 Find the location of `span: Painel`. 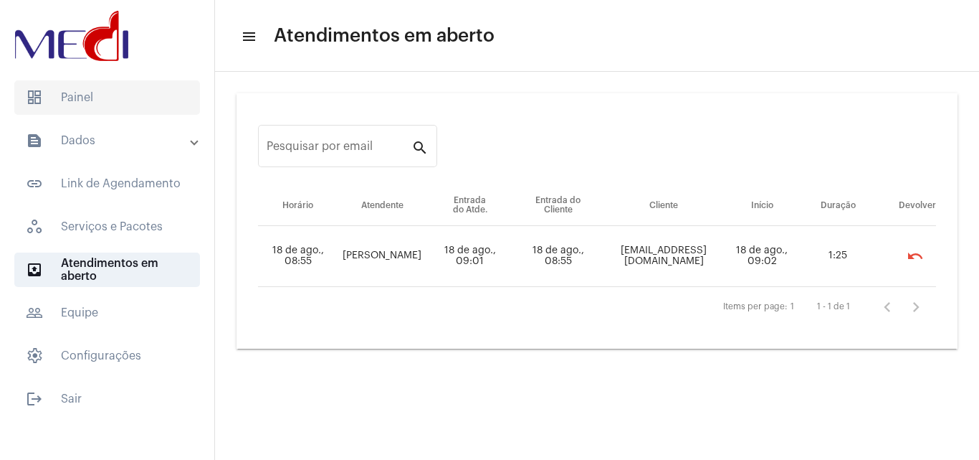

span: Painel is located at coordinates (107, 97).